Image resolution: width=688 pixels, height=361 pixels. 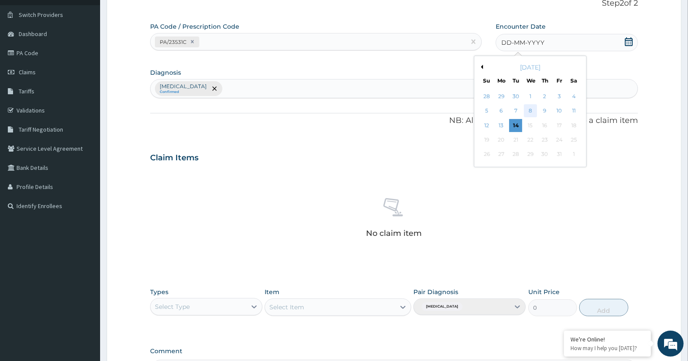 What do you see at coordinates (530, 140) in the screenshot?
I see `div: Not available Wednesday, October 22nd, 2025` at bounding box center [530, 140].